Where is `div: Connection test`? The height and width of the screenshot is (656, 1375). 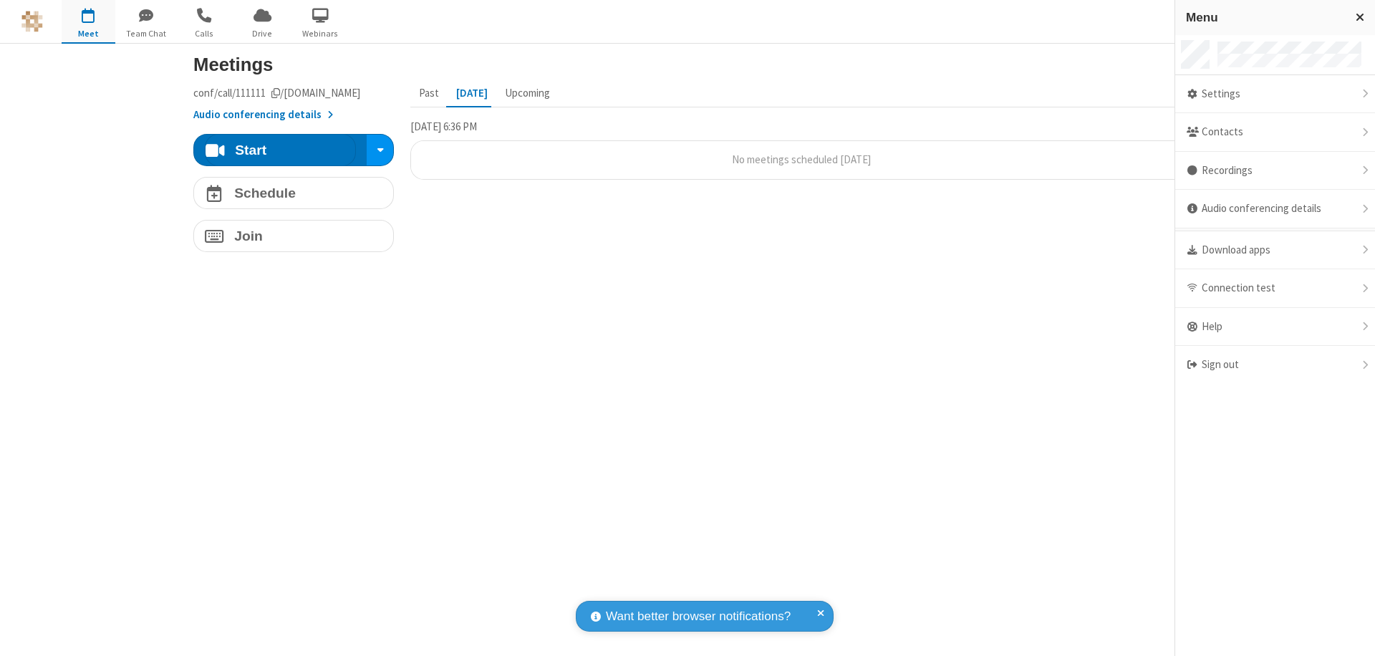 div: Connection test is located at coordinates (1274, 289).